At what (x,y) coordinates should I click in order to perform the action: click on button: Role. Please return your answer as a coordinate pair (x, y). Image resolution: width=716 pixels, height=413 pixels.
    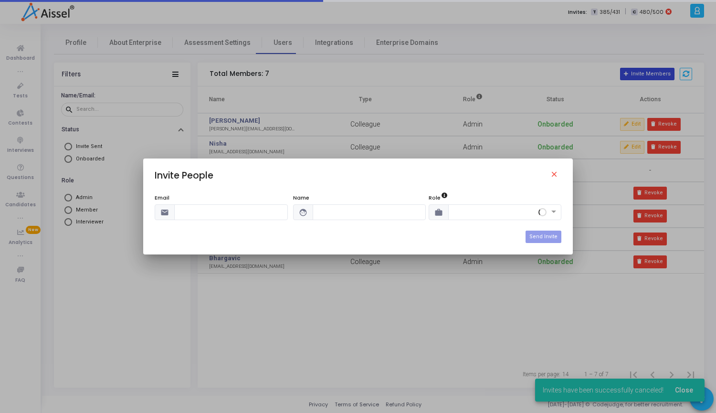
    Looking at the image, I should click on (445, 196).